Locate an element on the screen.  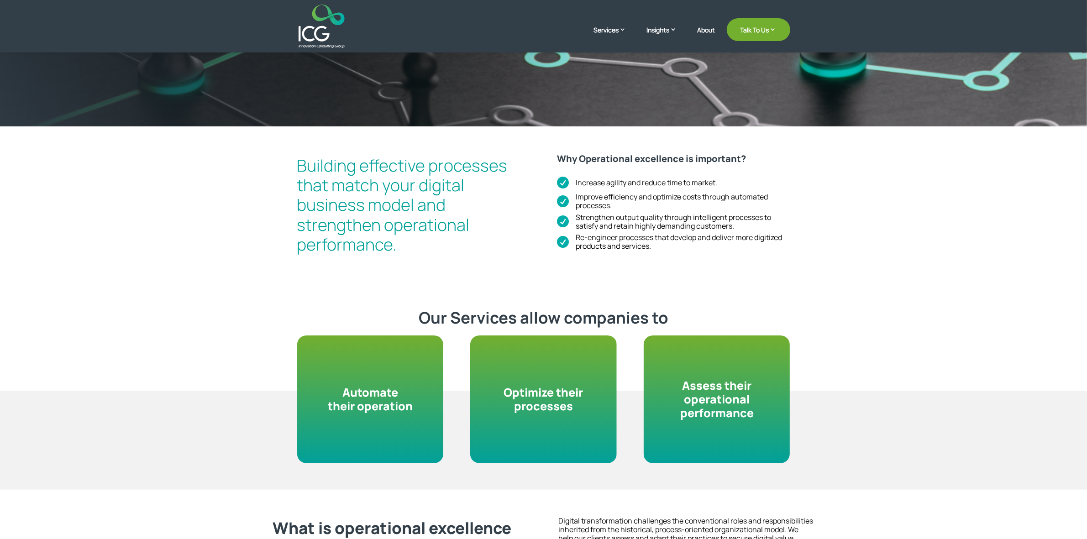
a: Insights is located at coordinates (667, 37).